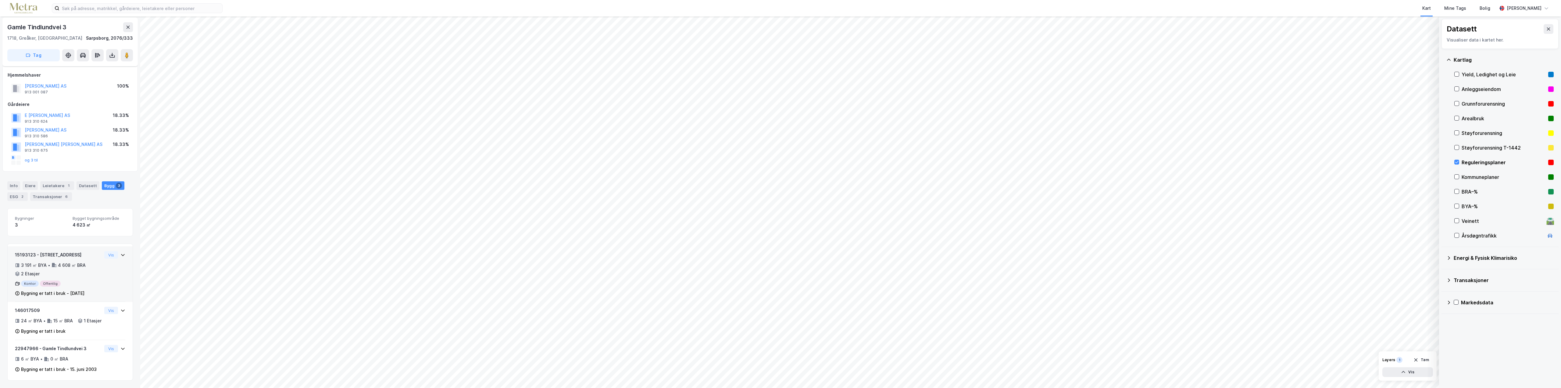 The width and height of the screenshot is (1561, 388). What do you see at coordinates (99, 225) in the screenshot?
I see `div: 4 623 ㎡` at bounding box center [99, 225].